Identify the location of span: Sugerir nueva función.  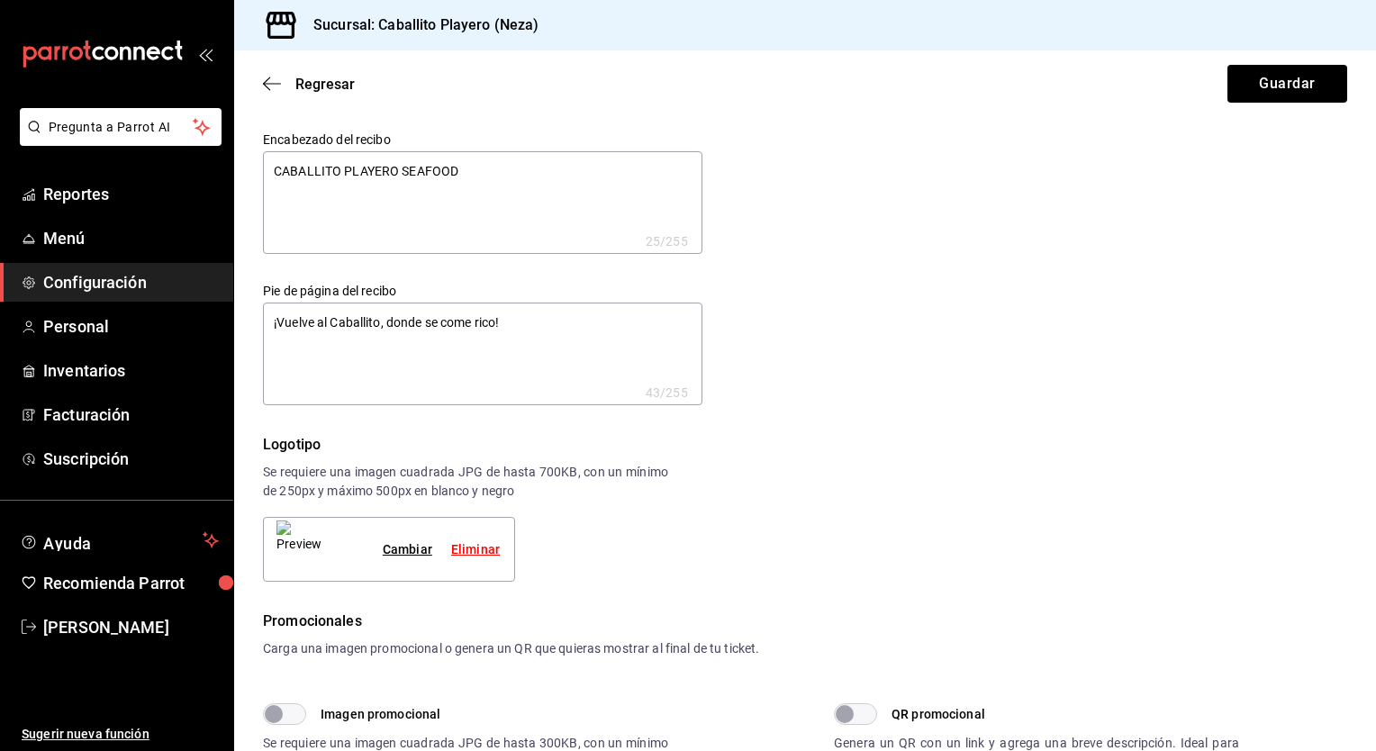
(120, 734).